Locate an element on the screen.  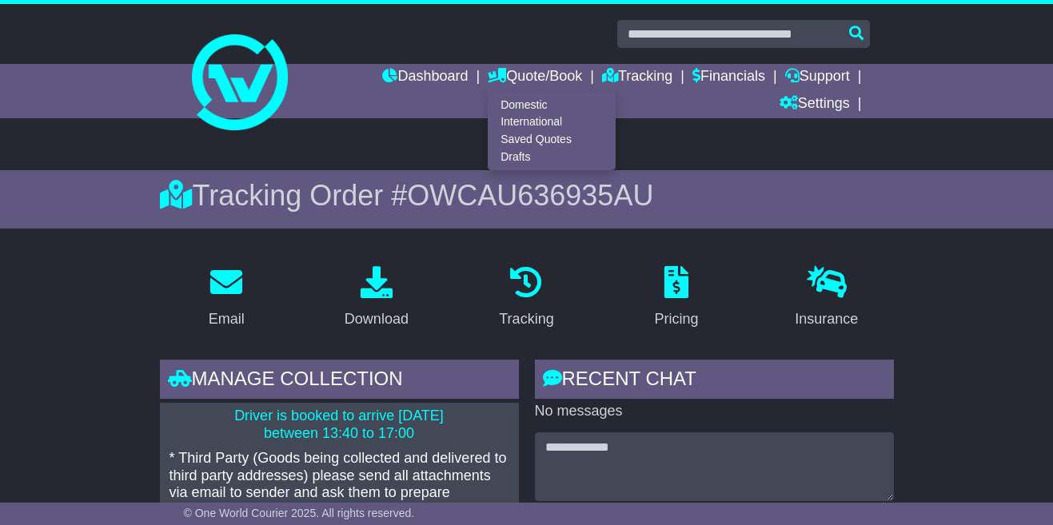
p: * Third Party (Goods being collected and delivered to third party addresses) please send all atta... is located at coordinates (339, 484).